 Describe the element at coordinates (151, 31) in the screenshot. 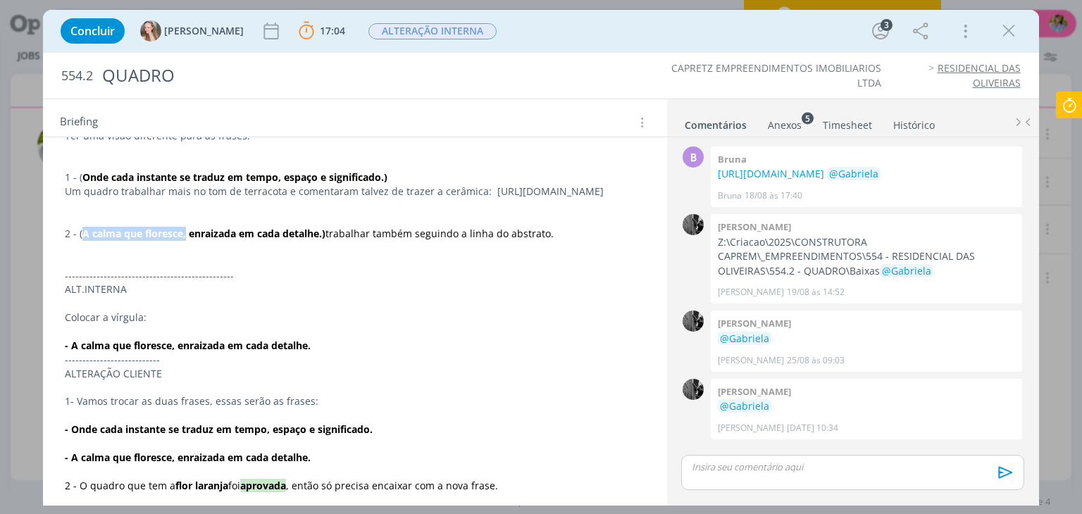

I see `img: G` at that location.